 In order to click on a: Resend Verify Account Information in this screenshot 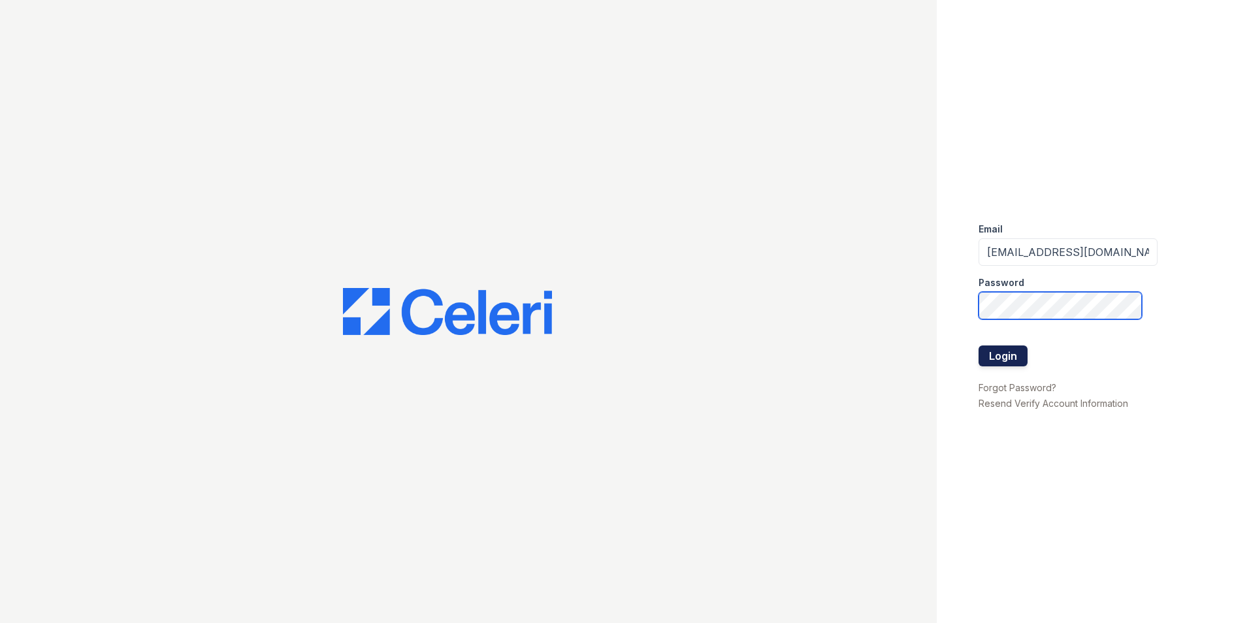, I will do `click(1053, 403)`.